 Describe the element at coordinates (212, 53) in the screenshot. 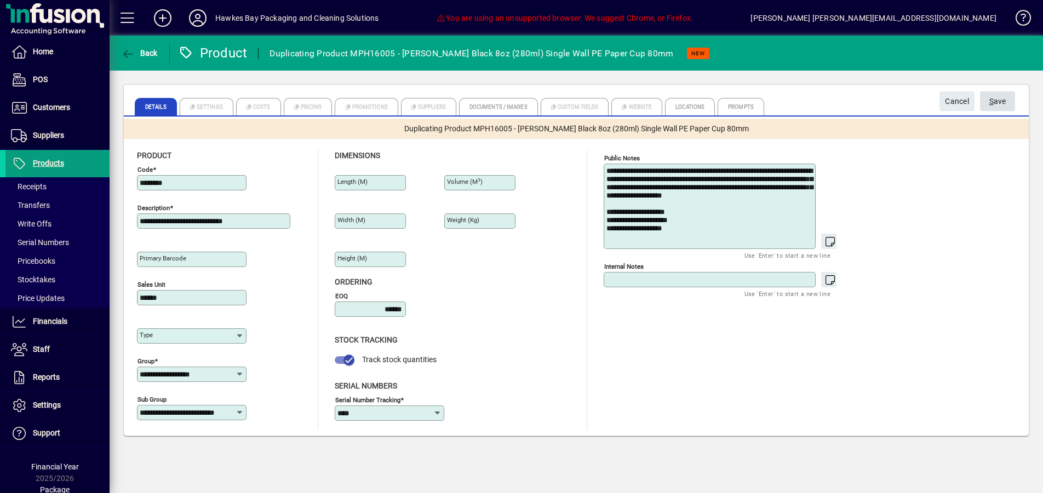

I see `div: Product` at that location.